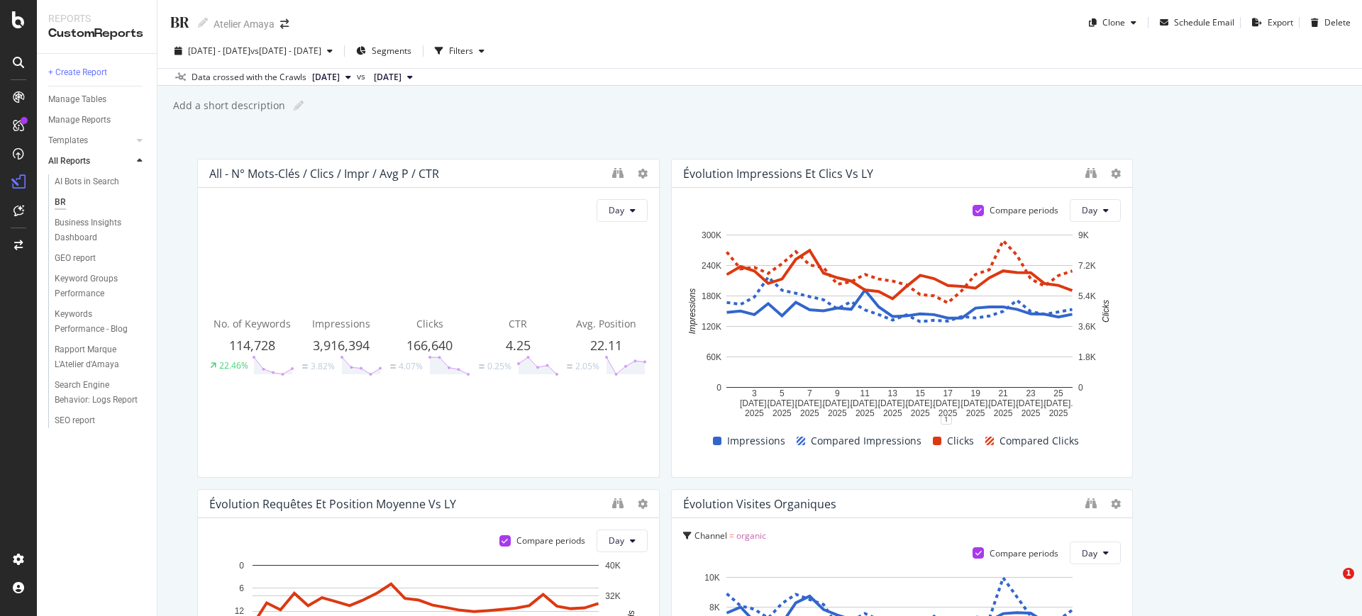 This screenshot has width=1362, height=616. What do you see at coordinates (1031, 394) in the screenshot?
I see `text: 23` at bounding box center [1031, 394].